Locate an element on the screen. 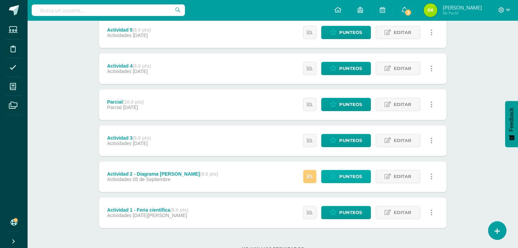 The image size is (518, 248). span: Mi Perfil is located at coordinates (461, 13).